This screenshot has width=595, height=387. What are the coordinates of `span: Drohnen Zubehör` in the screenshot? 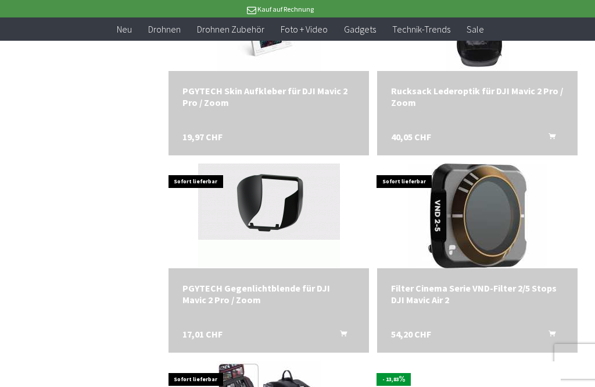 It's located at (231, 29).